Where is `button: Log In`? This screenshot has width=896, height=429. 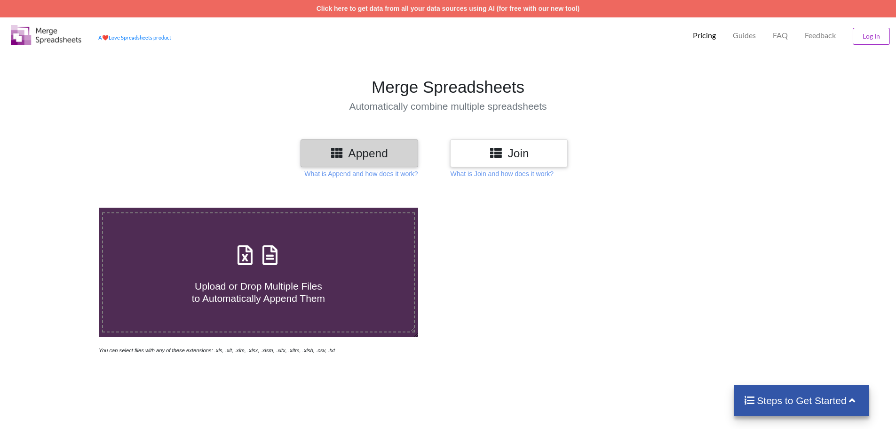 button: Log In is located at coordinates (871, 36).